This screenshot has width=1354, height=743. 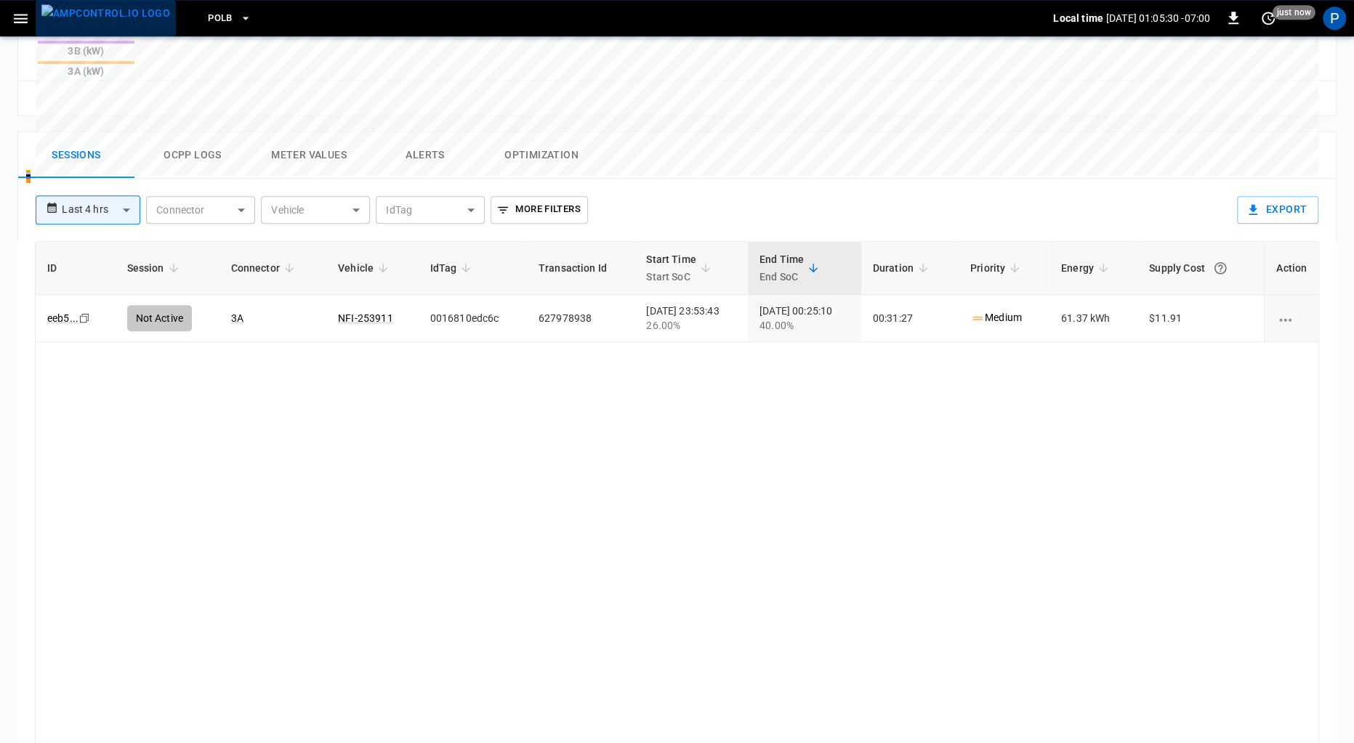 I want to click on span: Vehicle, so click(x=365, y=268).